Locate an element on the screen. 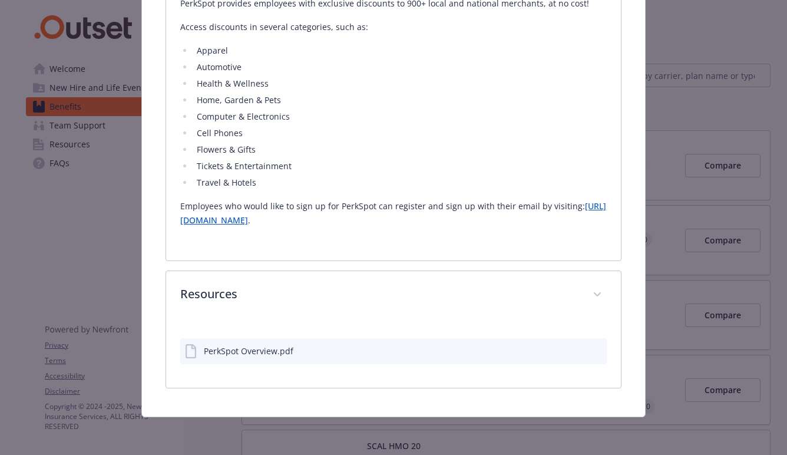 The width and height of the screenshot is (787, 455). button: preview file is located at coordinates (597, 350).